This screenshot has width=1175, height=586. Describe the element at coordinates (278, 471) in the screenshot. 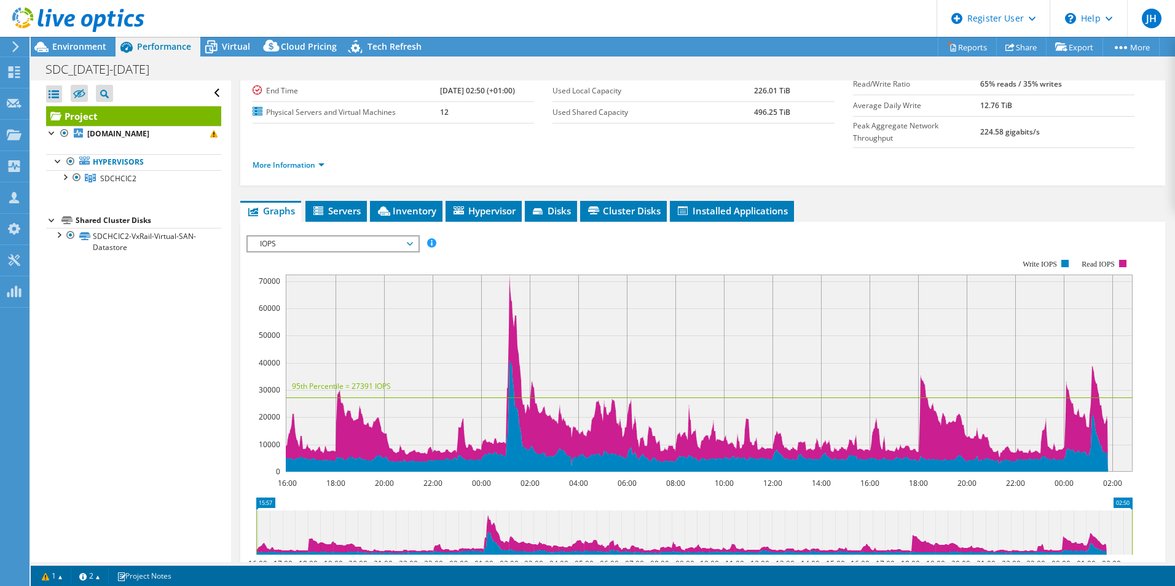

I see `text: 0` at that location.